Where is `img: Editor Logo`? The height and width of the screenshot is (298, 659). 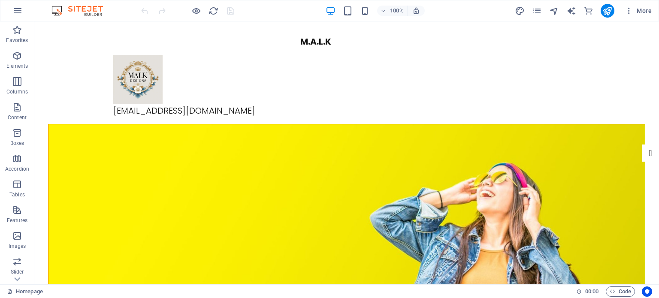
img: Editor Logo is located at coordinates (82, 11).